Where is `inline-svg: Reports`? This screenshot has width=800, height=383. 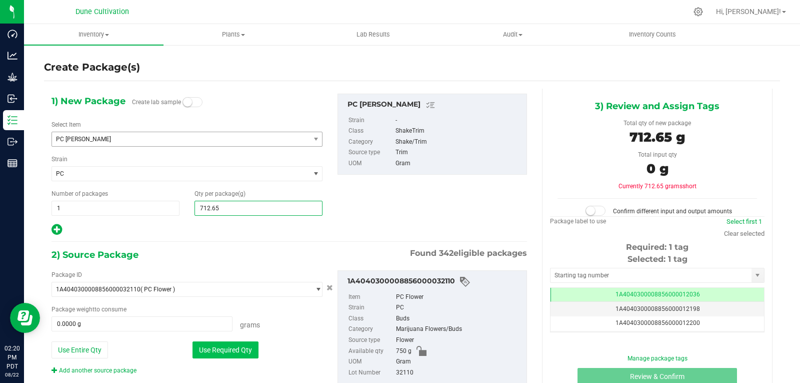
inline-svg: Reports is located at coordinates (13, 163).